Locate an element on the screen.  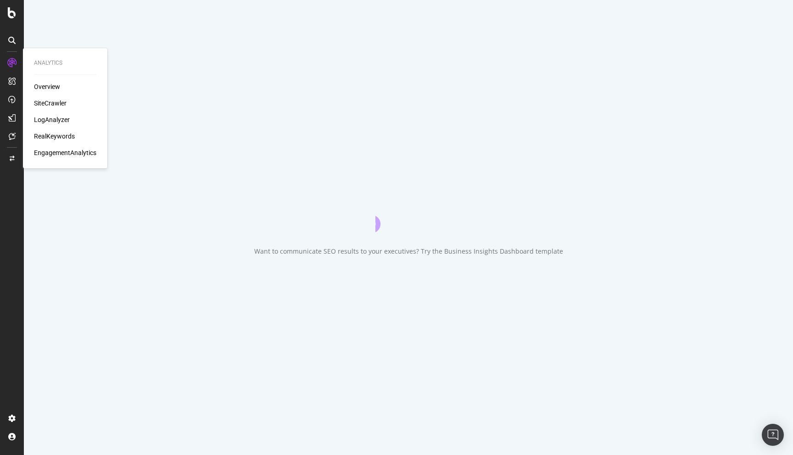
a: SiteCrawler is located at coordinates (50, 103).